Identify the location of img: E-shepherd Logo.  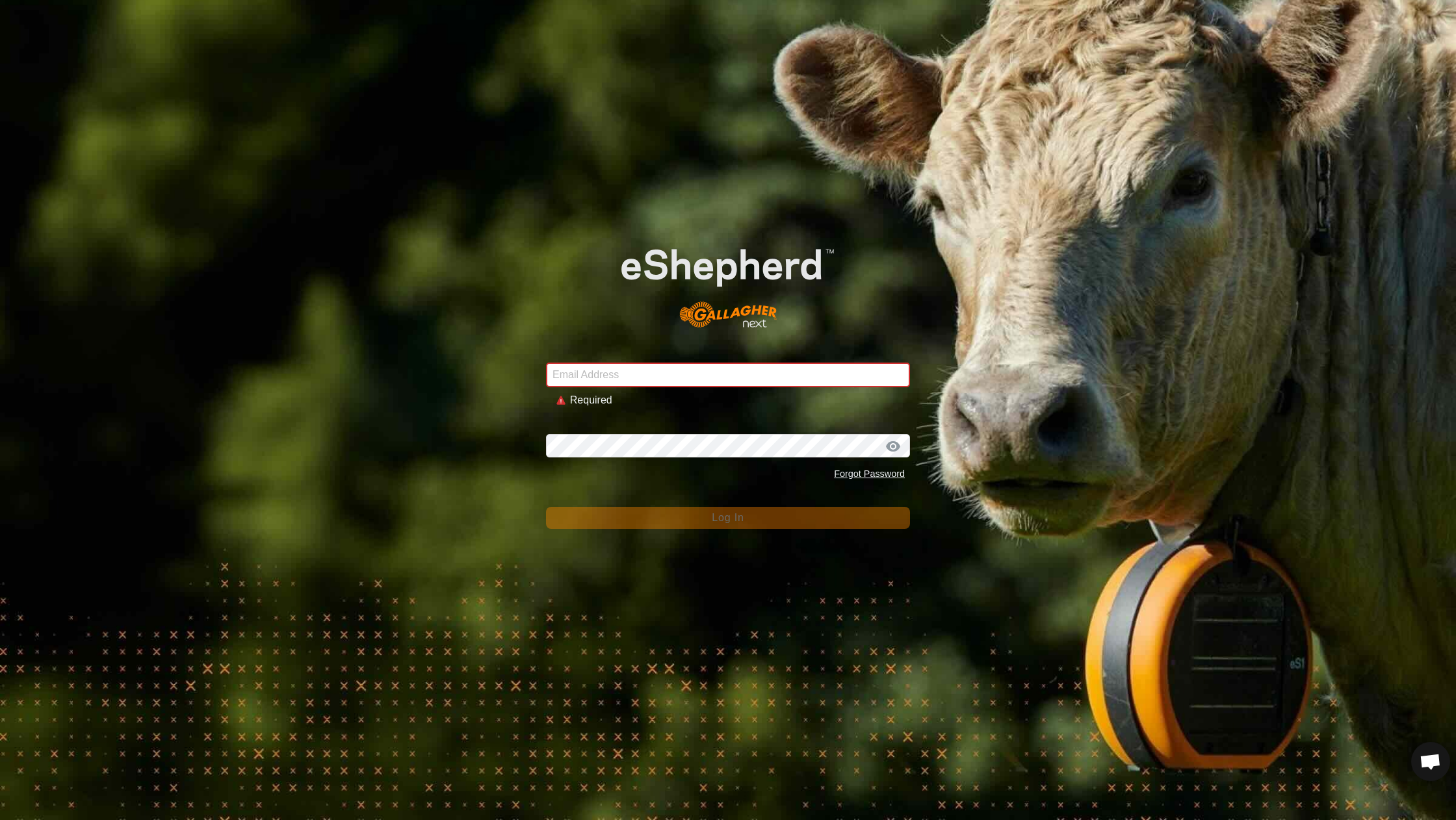
(728, 280).